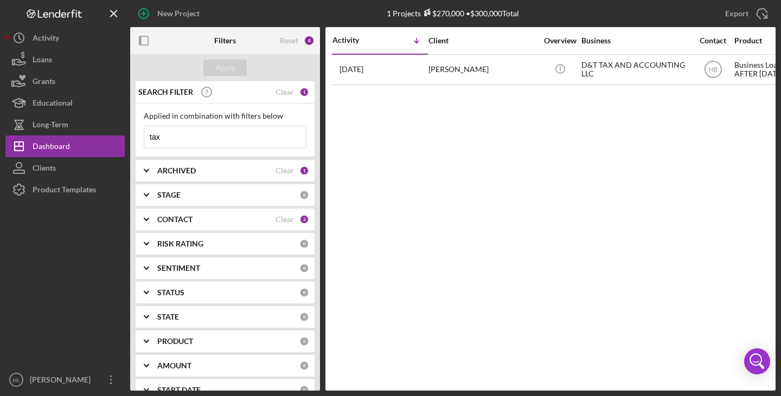 The image size is (781, 396). Describe the element at coordinates (165, 92) in the screenshot. I see `b: SEARCH FILTER` at that location.